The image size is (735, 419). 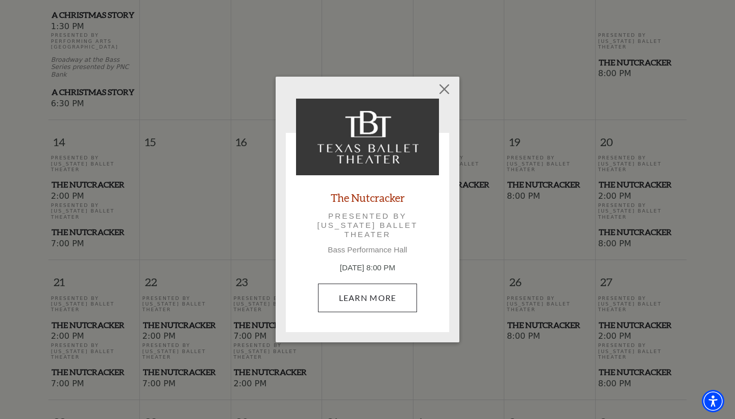 What do you see at coordinates (368, 137) in the screenshot?
I see `img: The Nutcracker` at bounding box center [368, 137].